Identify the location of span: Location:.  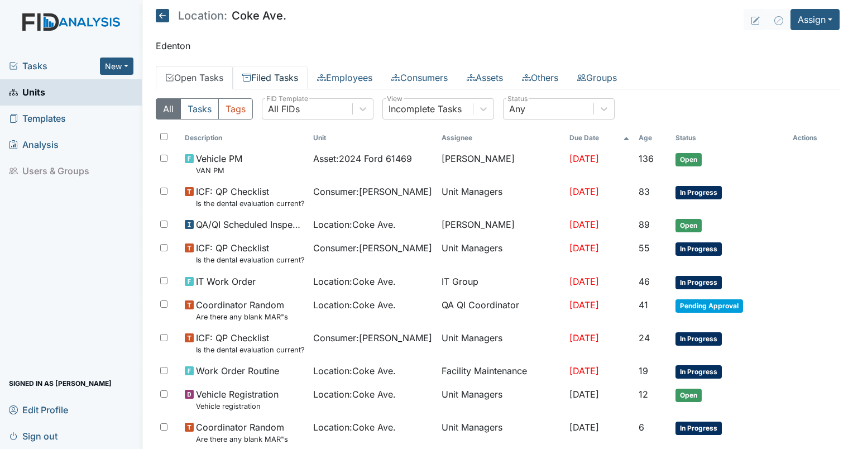
(203, 16).